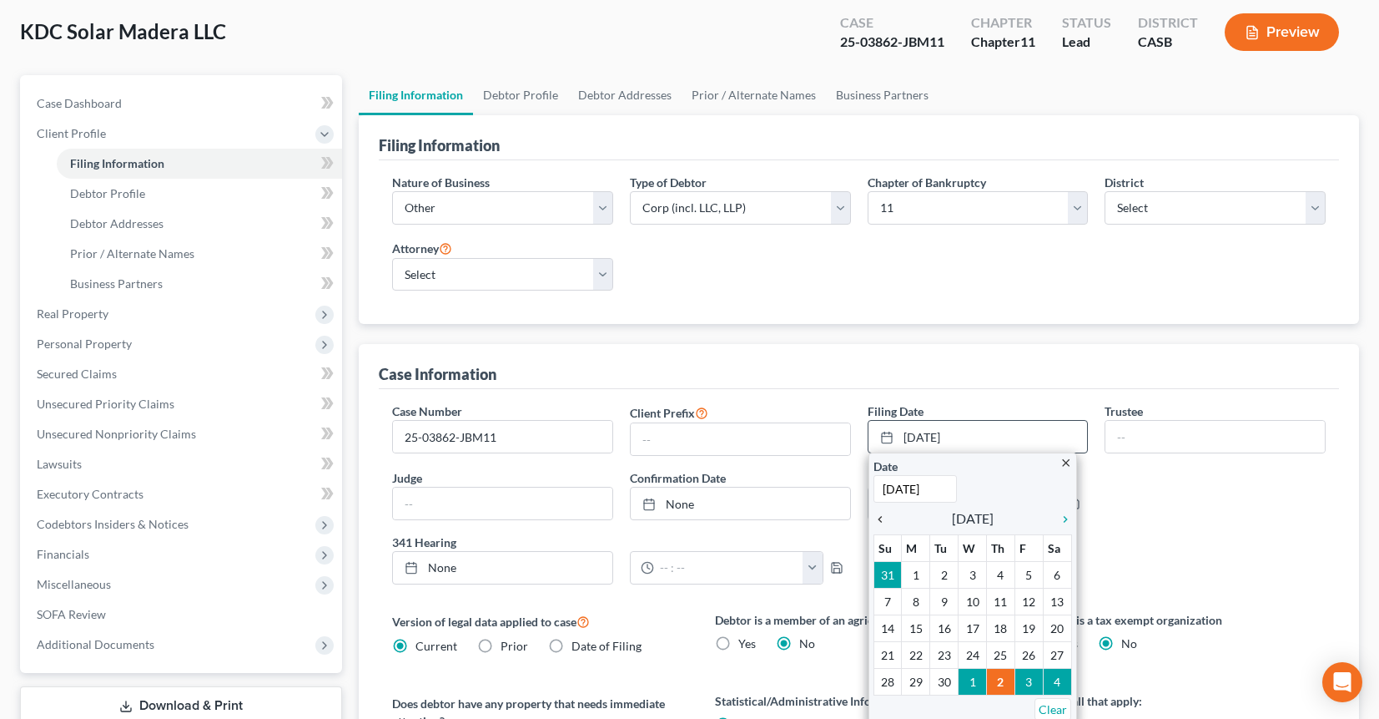 The image size is (1379, 719). What do you see at coordinates (945, 682) in the screenshot?
I see `td: 30` at bounding box center [945, 682].